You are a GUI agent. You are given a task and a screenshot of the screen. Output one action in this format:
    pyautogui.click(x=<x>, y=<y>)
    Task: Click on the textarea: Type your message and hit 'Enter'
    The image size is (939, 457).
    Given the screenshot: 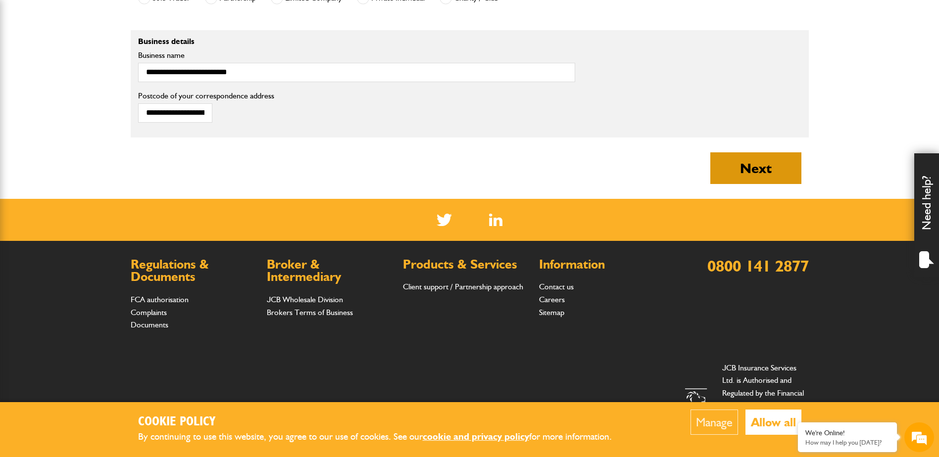 What is the action you would take?
    pyautogui.click(x=96, y=237)
    